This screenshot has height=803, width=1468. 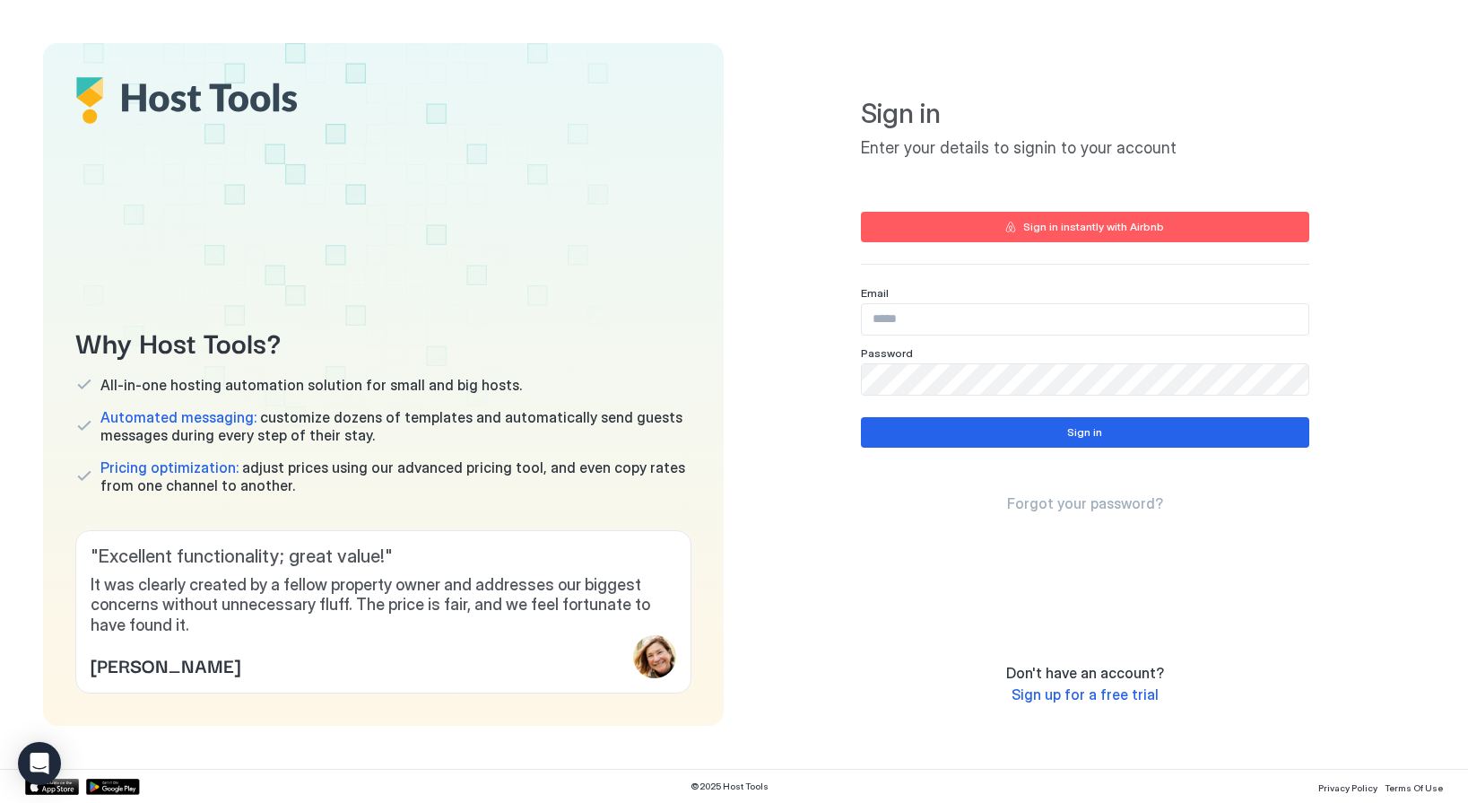 What do you see at coordinates (178, 417) in the screenshot?
I see `span: Automated messaging:` at bounding box center [178, 417].